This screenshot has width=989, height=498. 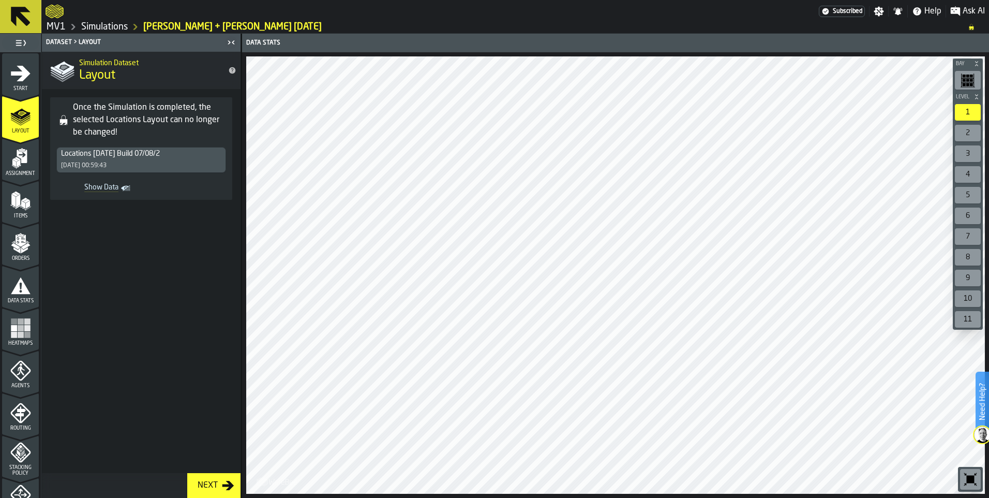 I want to click on li: menu Routing, so click(x=20, y=413).